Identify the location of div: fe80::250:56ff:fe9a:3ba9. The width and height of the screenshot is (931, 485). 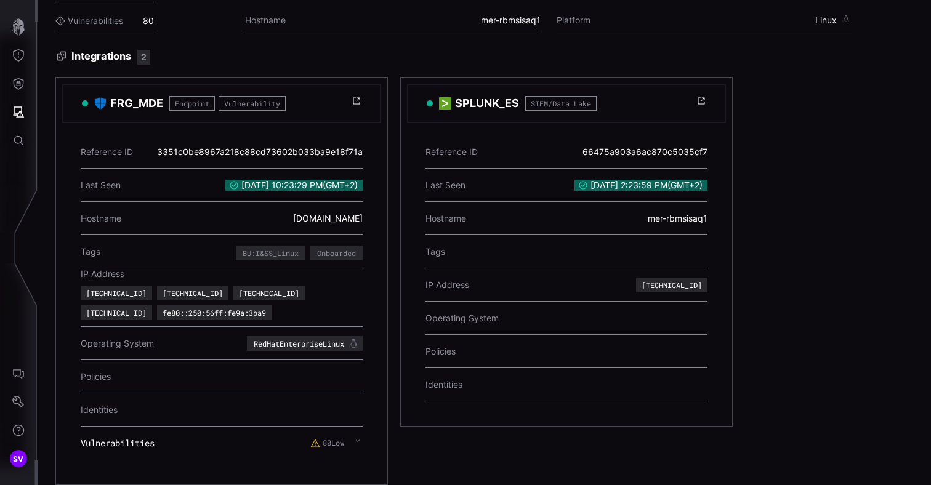
(214, 313).